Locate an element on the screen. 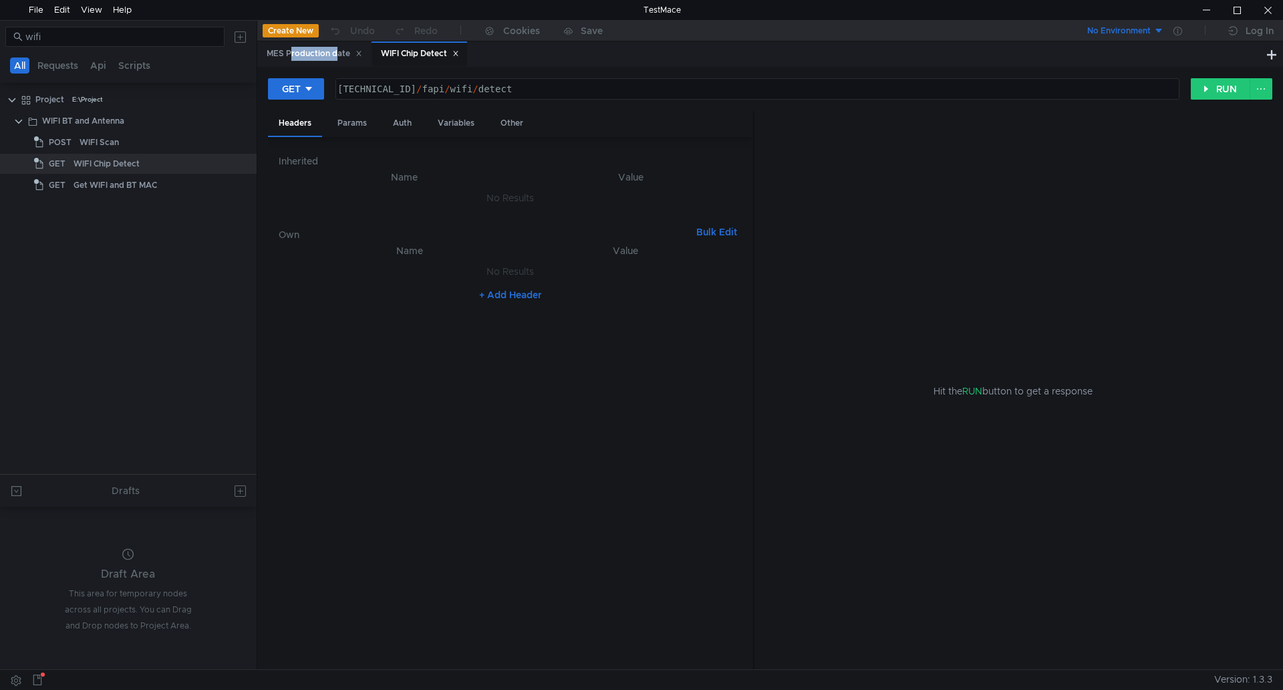  div: Other is located at coordinates (512, 123).